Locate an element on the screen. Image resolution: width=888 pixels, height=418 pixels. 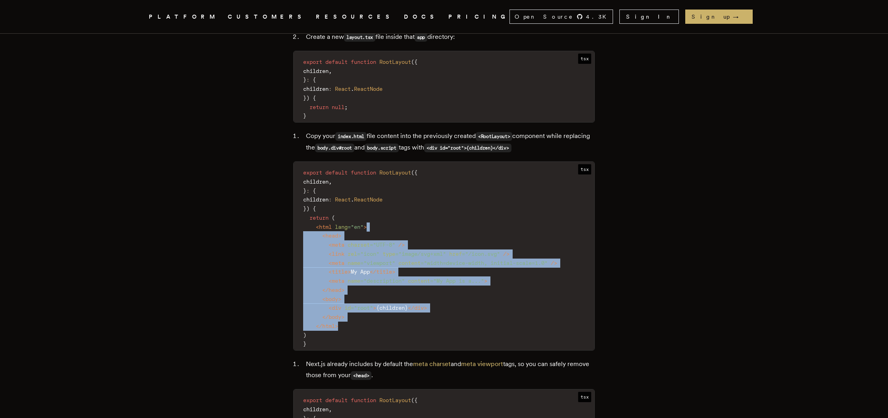
span: /icon.svg is located at coordinates (482, 254).